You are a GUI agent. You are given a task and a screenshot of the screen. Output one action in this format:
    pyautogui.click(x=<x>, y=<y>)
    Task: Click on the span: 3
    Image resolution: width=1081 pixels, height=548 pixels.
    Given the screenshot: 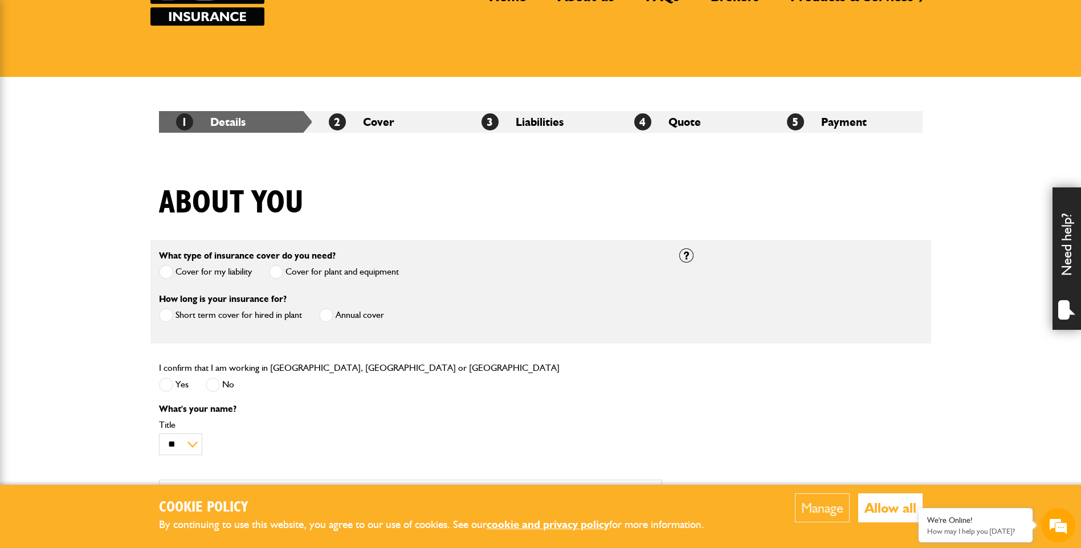 What is the action you would take?
    pyautogui.click(x=490, y=122)
    